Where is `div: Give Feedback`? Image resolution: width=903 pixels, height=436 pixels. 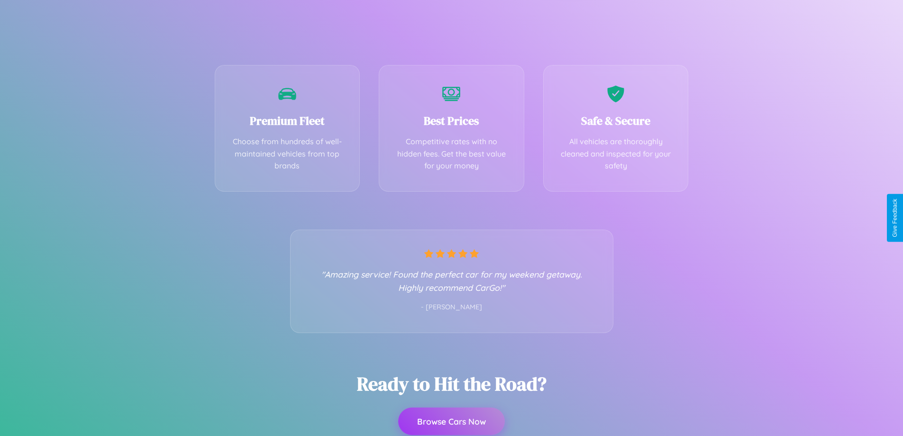 div: Give Feedback is located at coordinates (895, 218).